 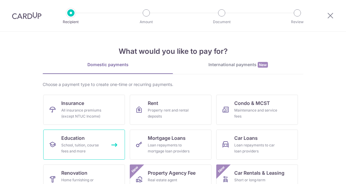 I want to click on div: Property rent and rental deposits, so click(x=169, y=113).